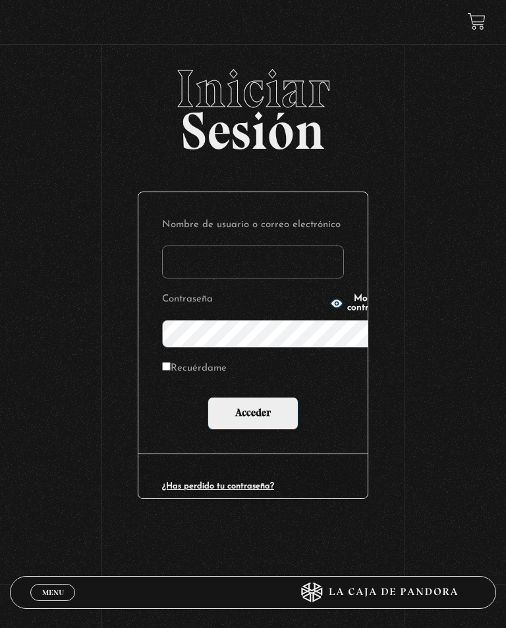  I want to click on span: Mostrar contraseña, so click(370, 304).